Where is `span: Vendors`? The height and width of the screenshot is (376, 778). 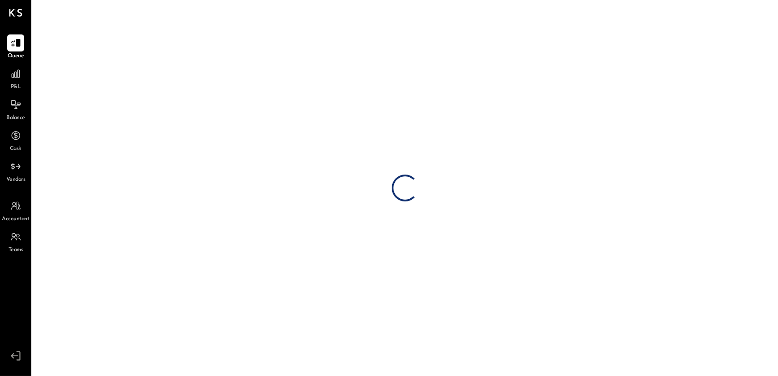 span: Vendors is located at coordinates (16, 180).